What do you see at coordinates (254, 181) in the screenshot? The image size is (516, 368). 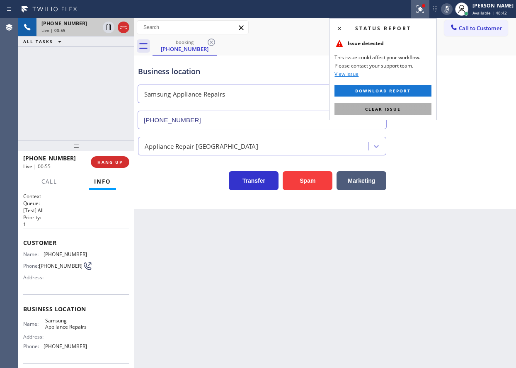 I see `button: Transfer` at bounding box center [254, 181].